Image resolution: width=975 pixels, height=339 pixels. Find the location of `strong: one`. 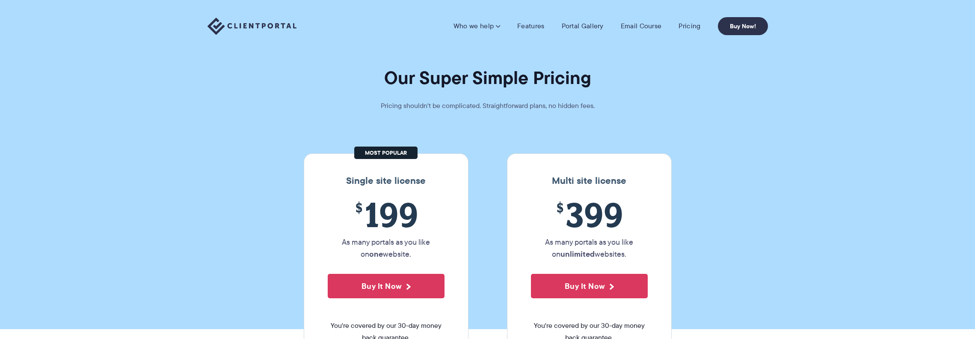

strong: one is located at coordinates (376, 253).